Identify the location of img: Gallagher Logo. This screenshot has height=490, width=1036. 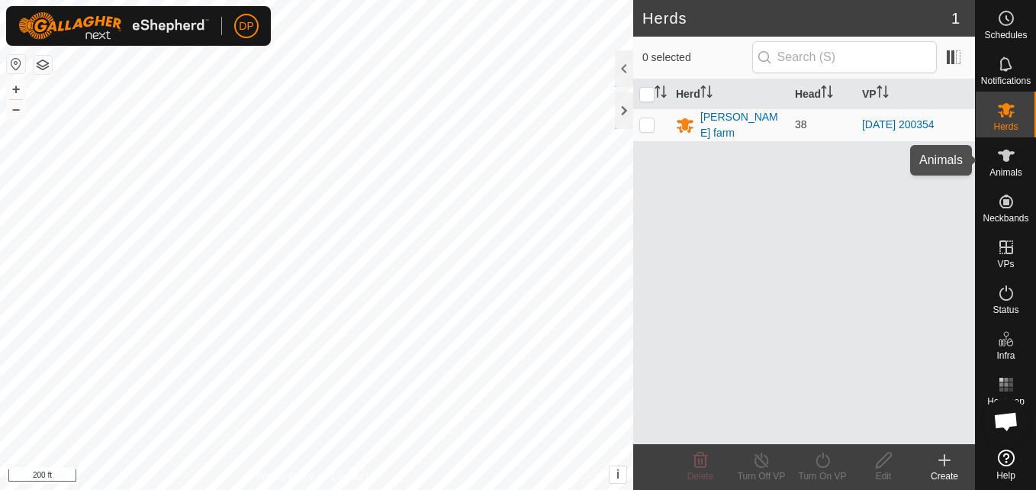
(114, 26).